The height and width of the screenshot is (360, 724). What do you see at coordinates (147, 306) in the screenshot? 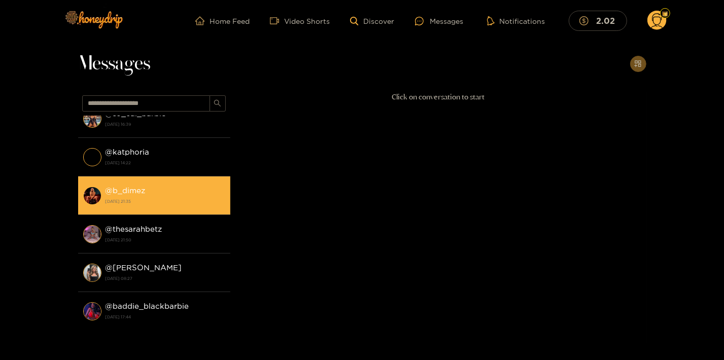
I see `strong: @ baddie_blackbarbie` at bounding box center [147, 306].